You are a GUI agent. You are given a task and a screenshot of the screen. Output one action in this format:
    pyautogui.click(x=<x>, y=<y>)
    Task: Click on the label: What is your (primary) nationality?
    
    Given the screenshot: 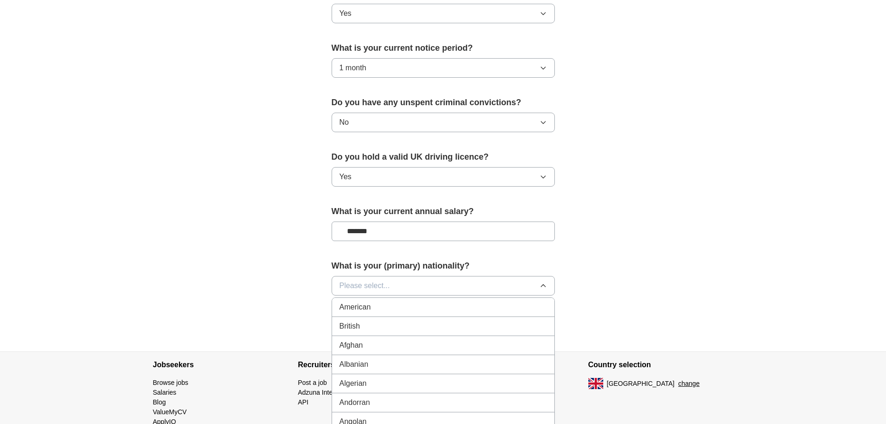 What is the action you would take?
    pyautogui.click(x=443, y=266)
    